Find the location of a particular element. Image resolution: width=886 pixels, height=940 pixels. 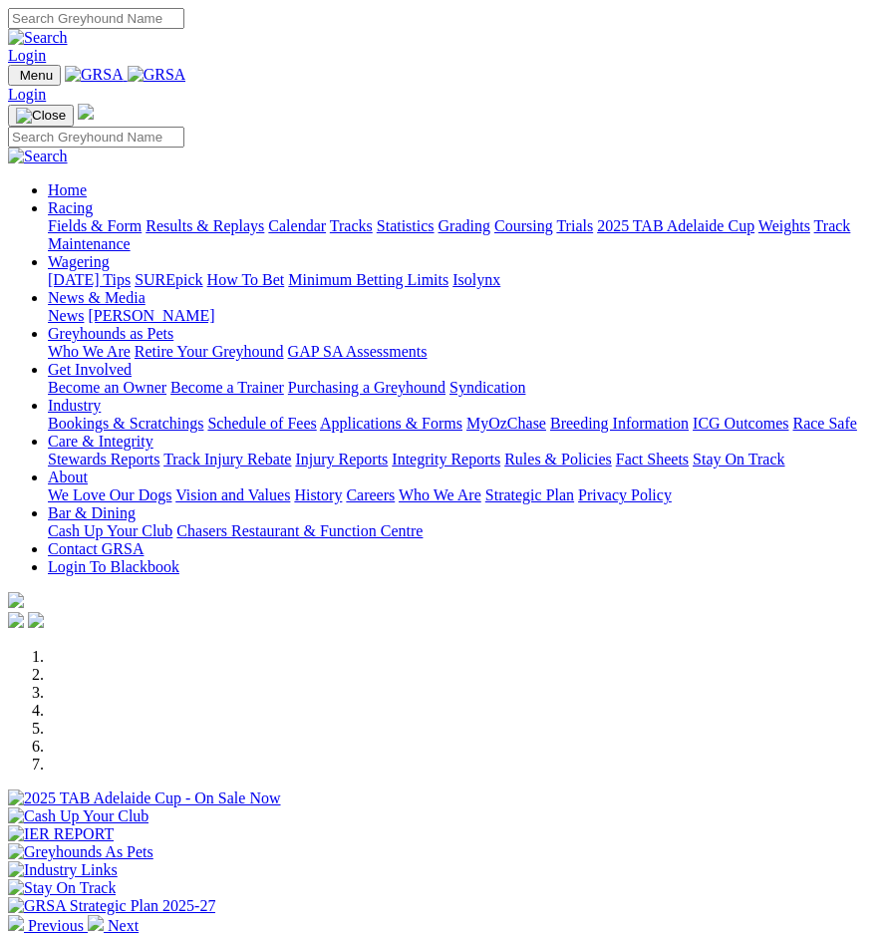

a: History is located at coordinates (318, 495).